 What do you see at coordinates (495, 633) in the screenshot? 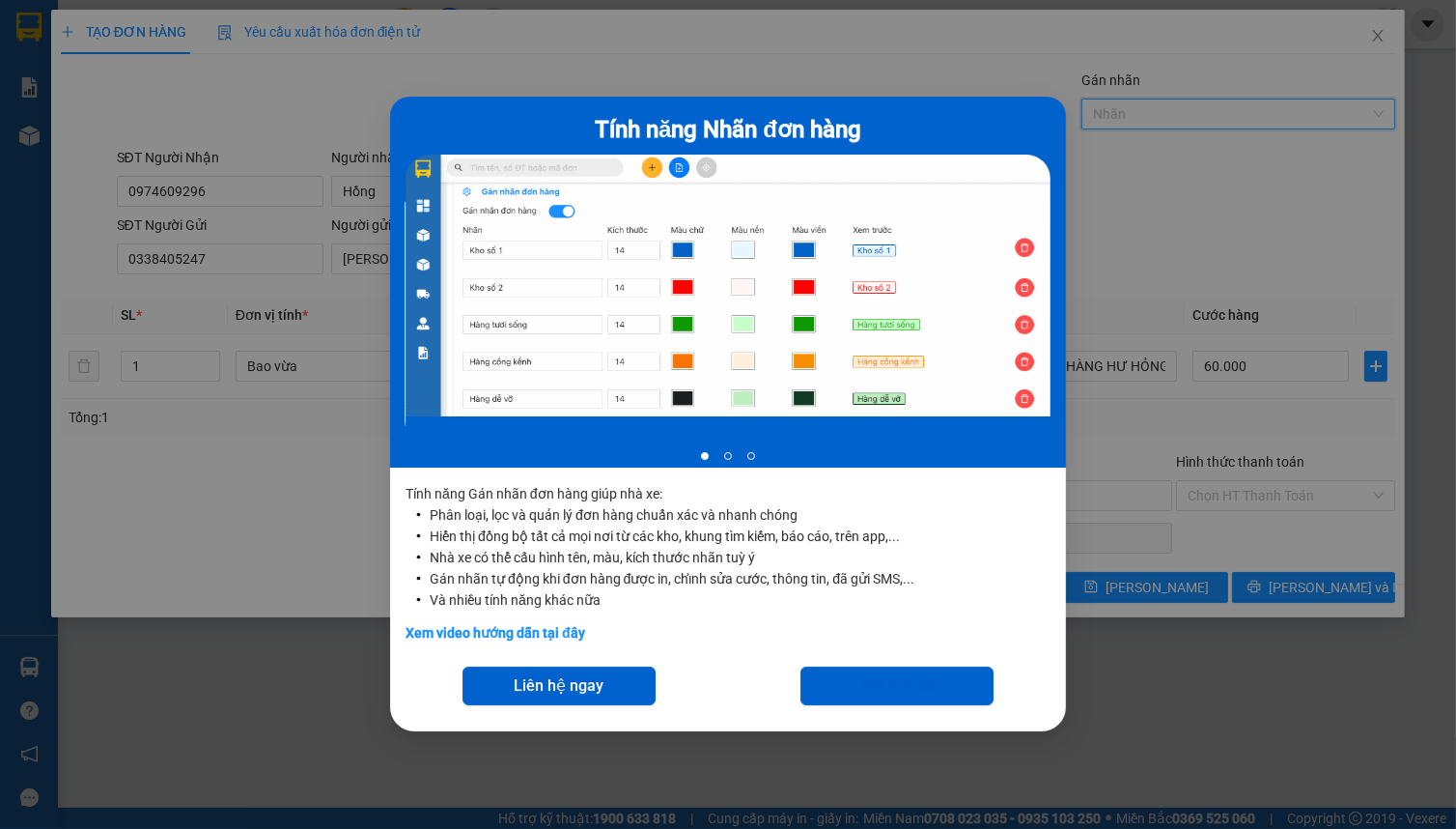
I see `a: Xem video hướng dẫn tại đây` at bounding box center [495, 633].